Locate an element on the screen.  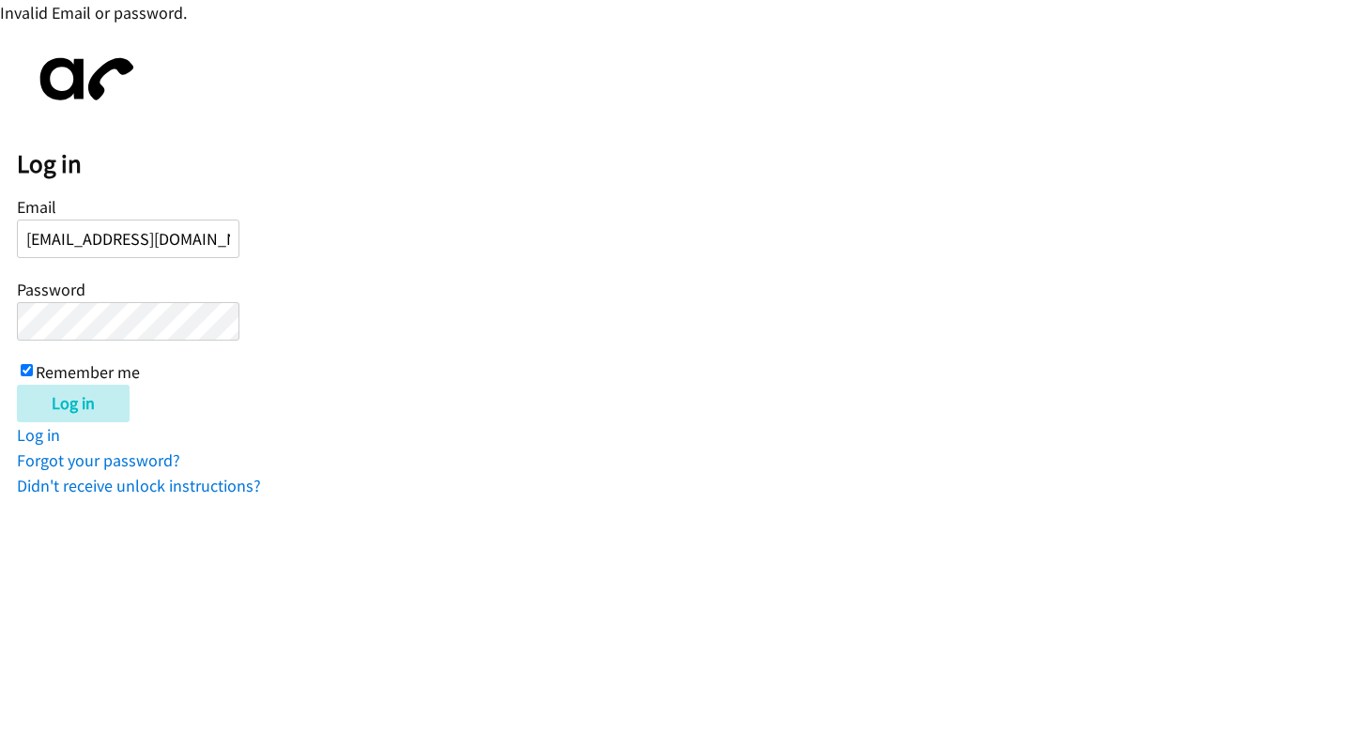
h2: Log in is located at coordinates (684, 164).